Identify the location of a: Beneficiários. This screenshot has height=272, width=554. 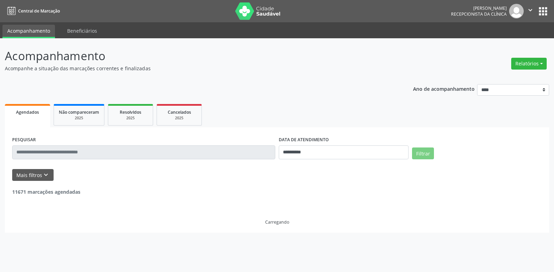
(82, 31).